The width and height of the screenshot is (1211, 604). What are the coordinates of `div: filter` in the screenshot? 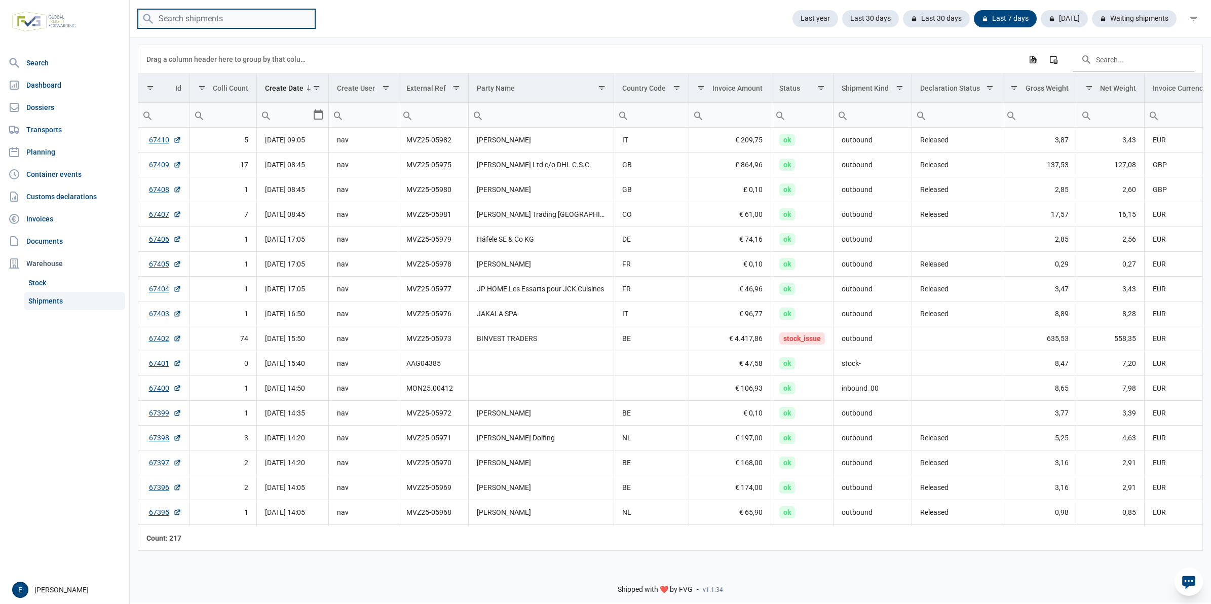 It's located at (1193, 19).